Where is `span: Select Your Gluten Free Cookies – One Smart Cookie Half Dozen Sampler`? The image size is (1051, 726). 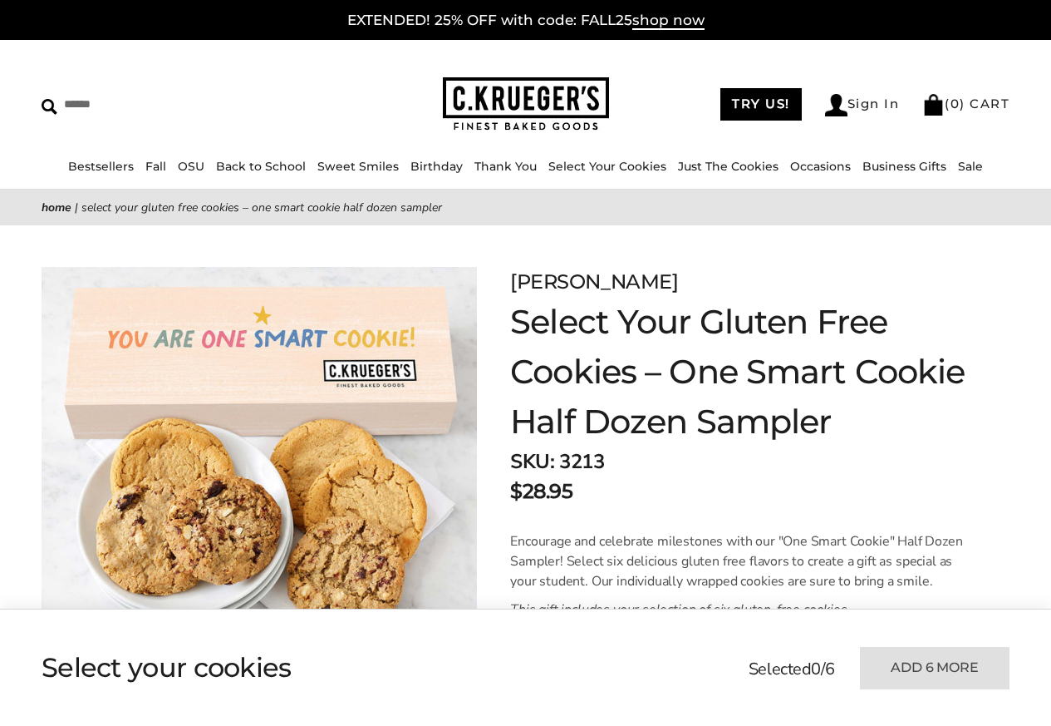
span: Select Your Gluten Free Cookies – One Smart Cookie Half Dozen Sampler is located at coordinates (262, 207).